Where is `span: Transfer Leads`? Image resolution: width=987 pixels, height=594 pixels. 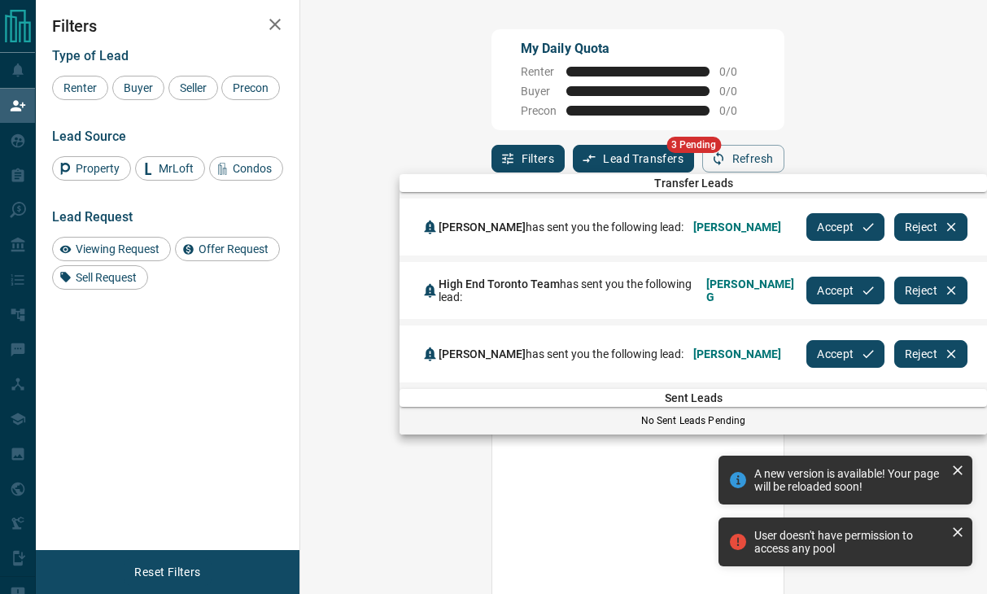
span: Transfer Leads is located at coordinates (694, 183).